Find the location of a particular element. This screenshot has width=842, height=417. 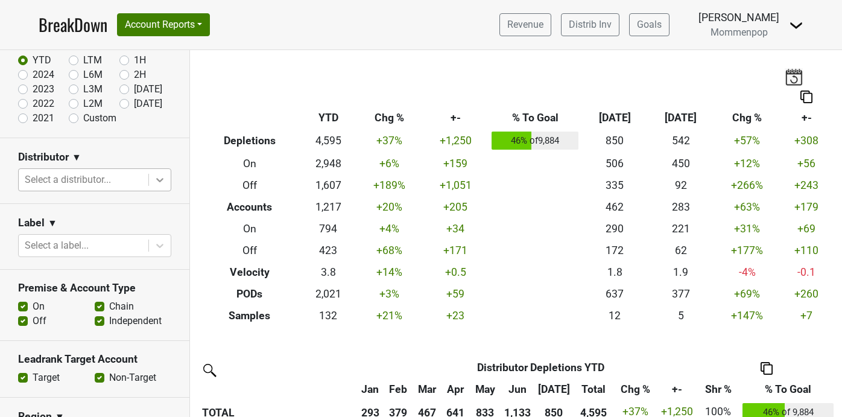

label: On is located at coordinates (39, 306).